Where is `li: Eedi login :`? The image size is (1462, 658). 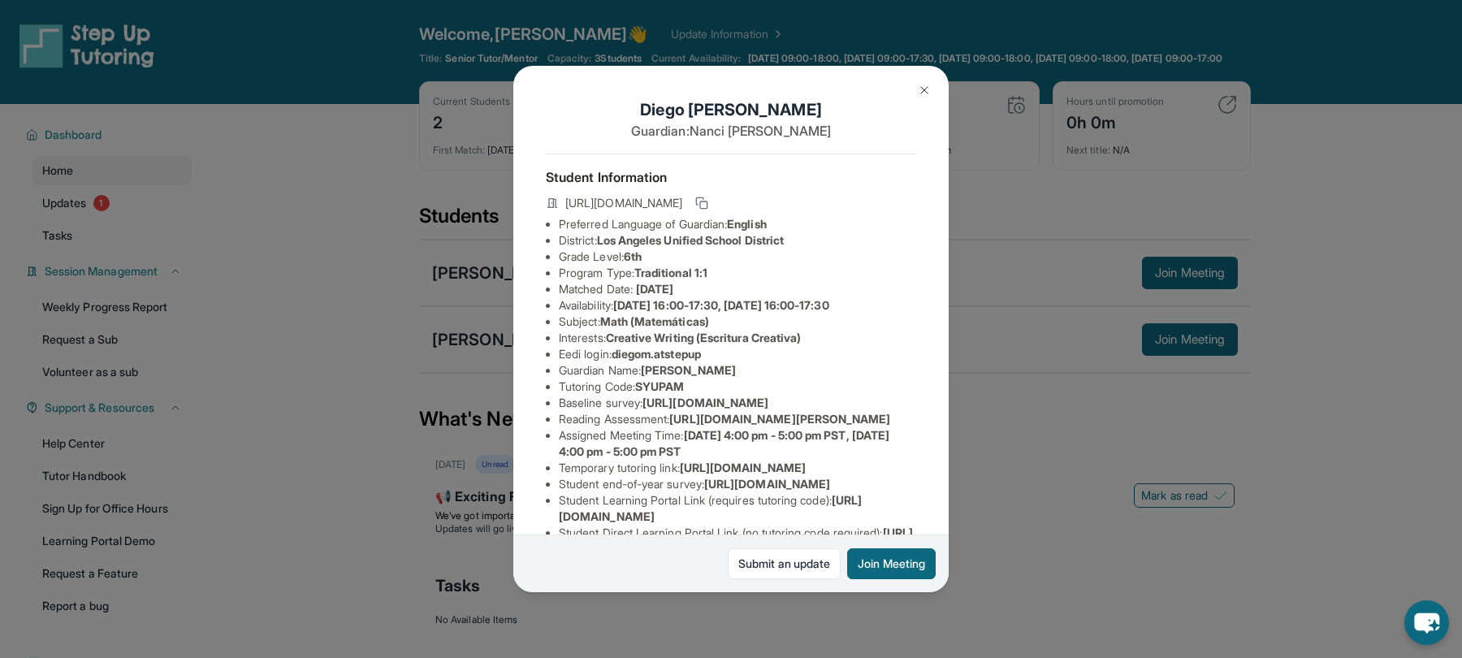
li: Eedi login : is located at coordinates (737, 354).